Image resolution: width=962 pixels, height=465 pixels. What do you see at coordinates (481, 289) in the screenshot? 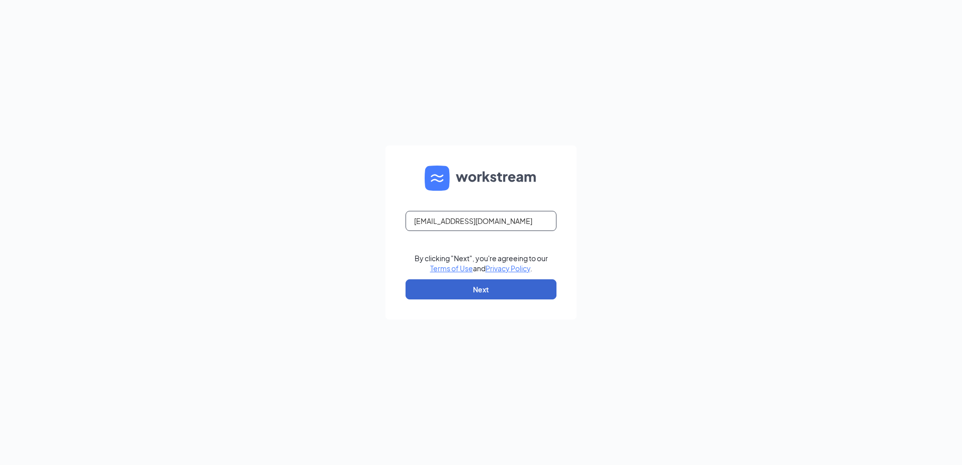
I see `button: Next` at bounding box center [481, 289].